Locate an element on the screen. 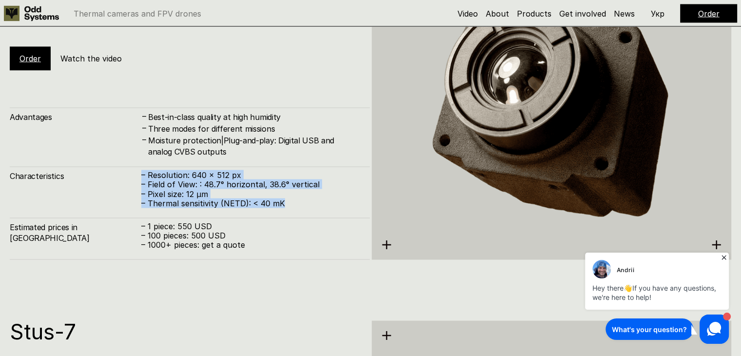 This screenshot has height=356, width=741. div: What's your question? is located at coordinates (67, 79).